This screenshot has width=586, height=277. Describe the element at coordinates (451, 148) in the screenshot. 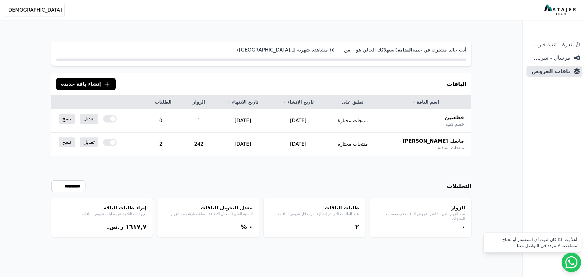

I see `span: منتجات إضافية` at that location.